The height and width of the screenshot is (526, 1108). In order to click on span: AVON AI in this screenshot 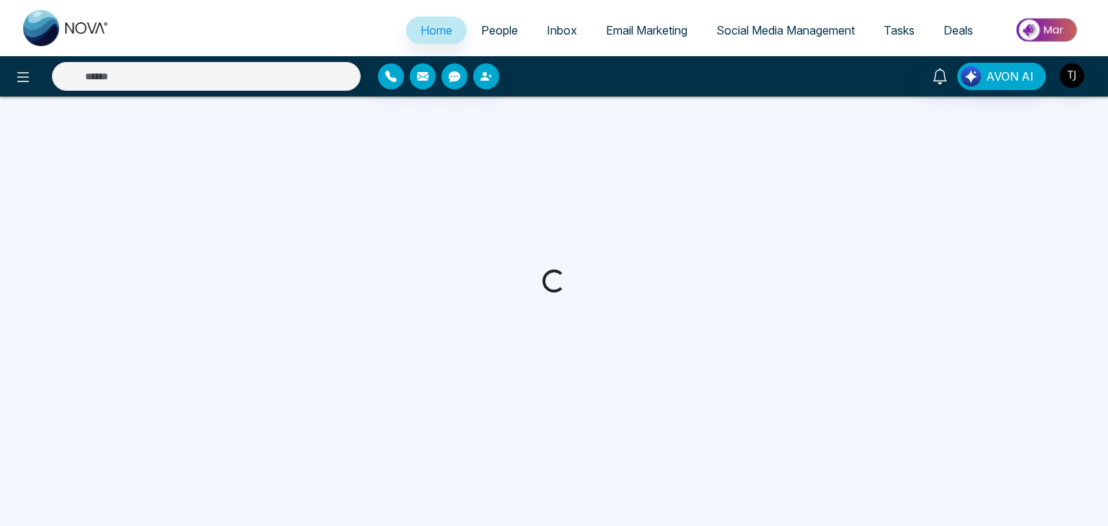, I will do `click(1010, 76)`.